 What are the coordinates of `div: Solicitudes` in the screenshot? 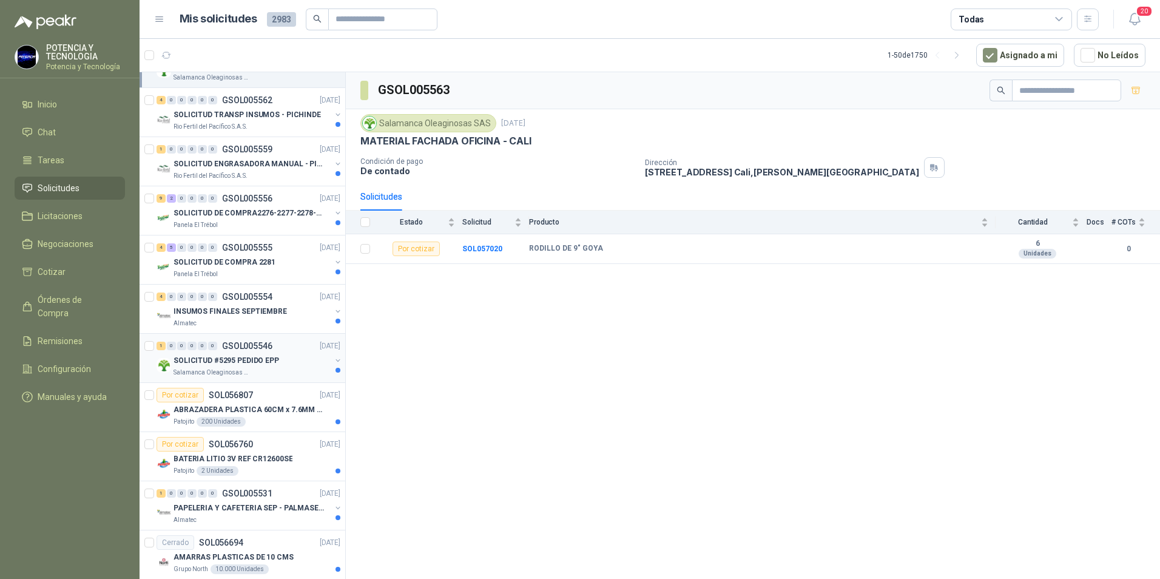 It's located at (381, 196).